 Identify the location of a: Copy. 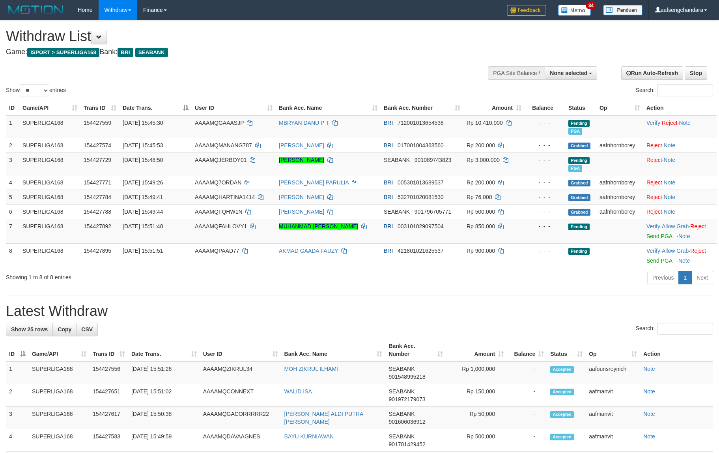
(64, 329).